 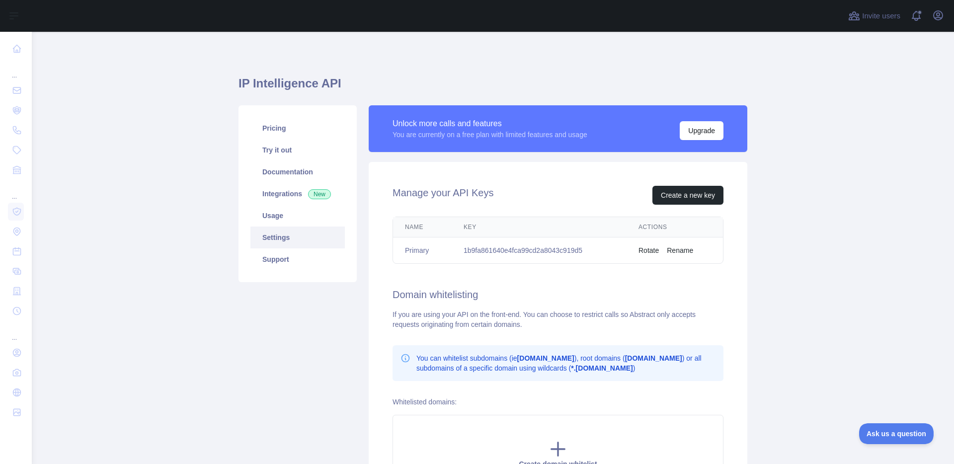 What do you see at coordinates (687, 195) in the screenshot?
I see `button: Create a new key` at bounding box center [687, 195].